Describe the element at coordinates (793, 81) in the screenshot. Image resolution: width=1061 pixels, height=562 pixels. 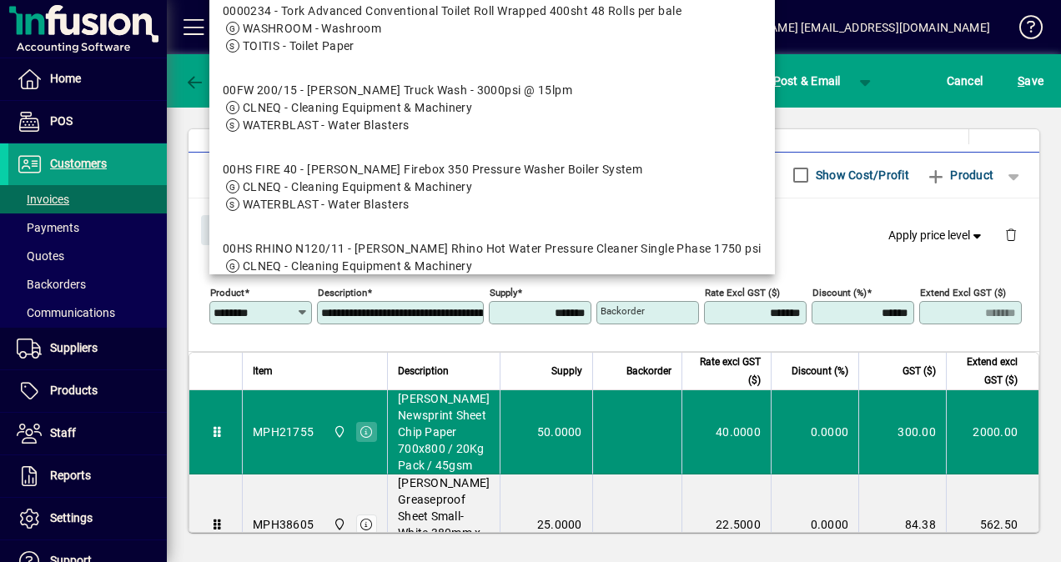
I see `span: ost & Email` at that location.